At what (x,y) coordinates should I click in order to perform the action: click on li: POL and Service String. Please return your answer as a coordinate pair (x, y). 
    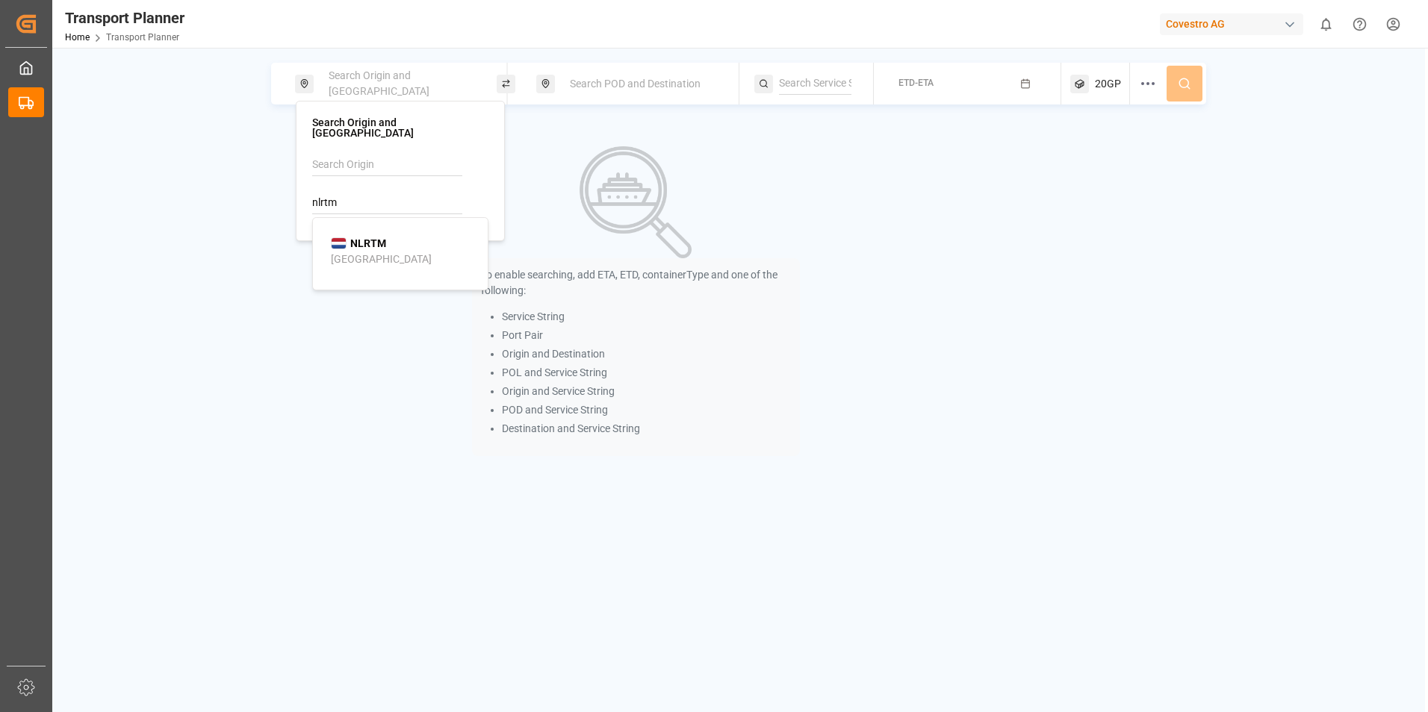
    Looking at the image, I should click on (646, 373).